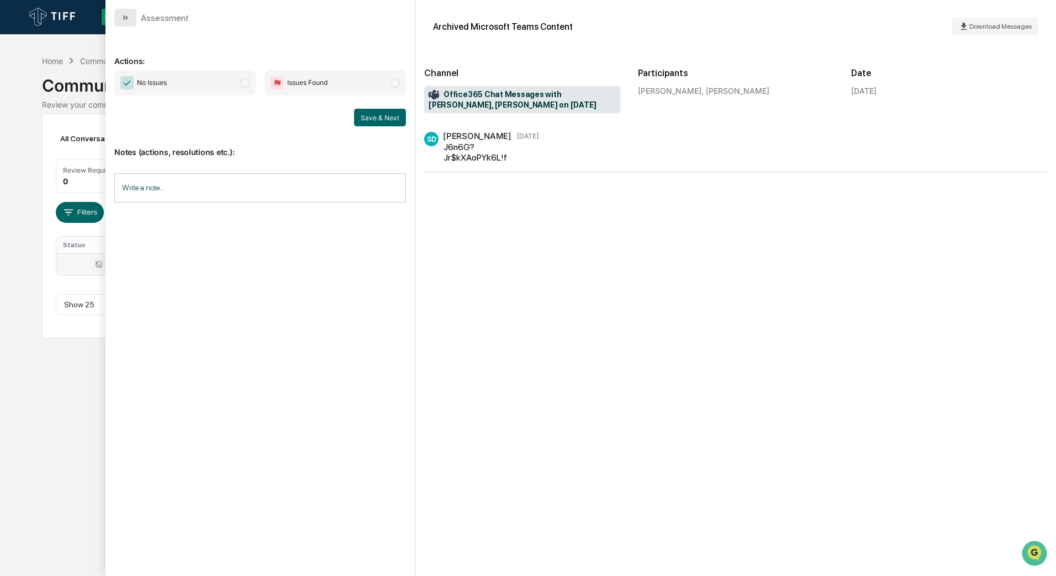 The image size is (1056, 576). I want to click on h2: Channel, so click(522, 73).